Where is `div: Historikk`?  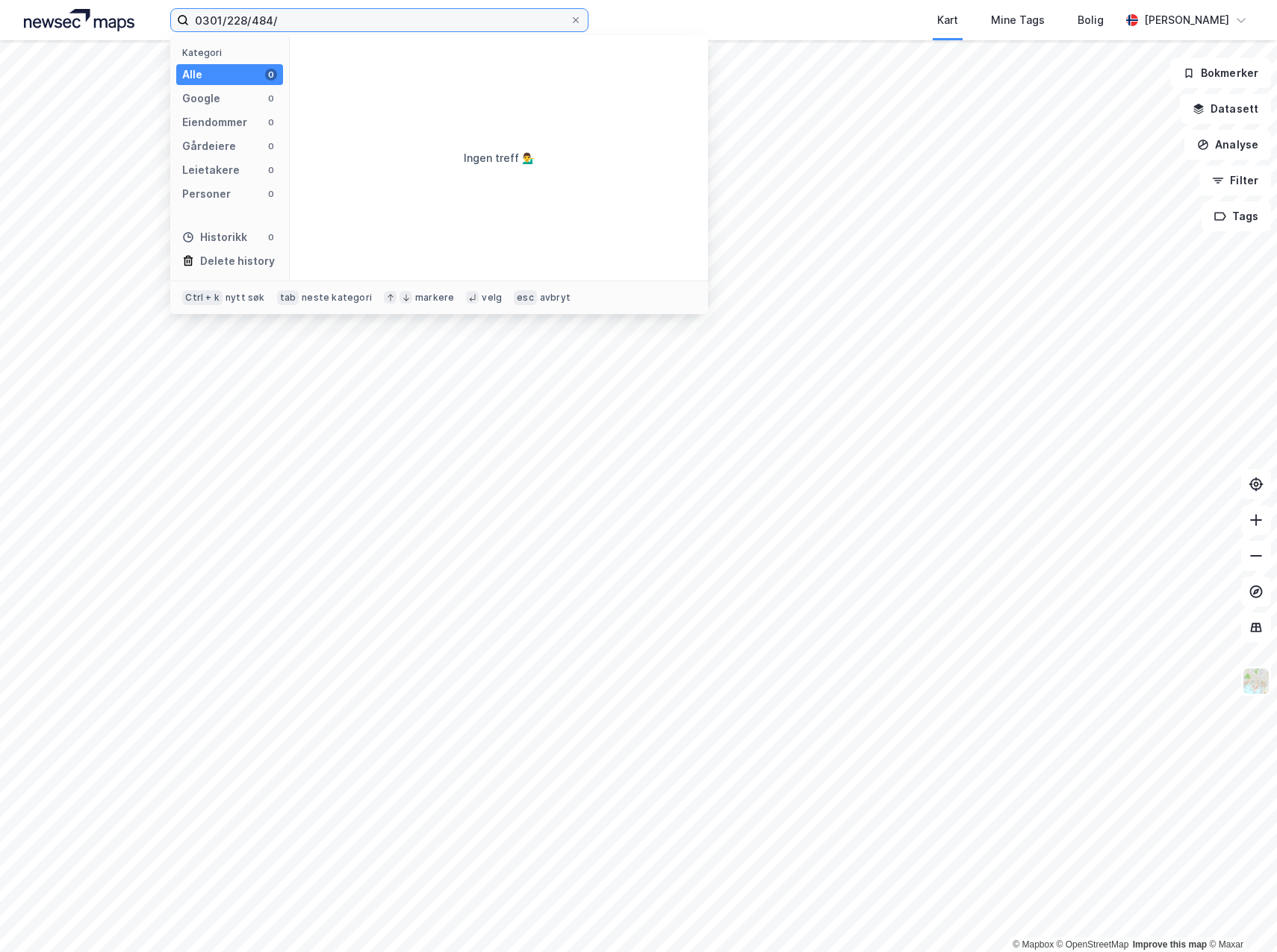 div: Historikk is located at coordinates (214, 238).